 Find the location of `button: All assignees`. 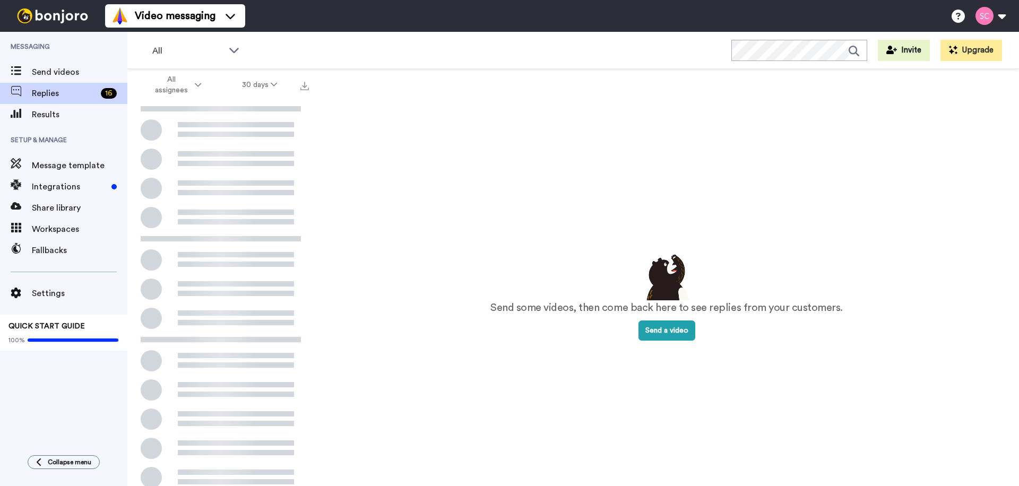

button: All assignees is located at coordinates (176, 85).